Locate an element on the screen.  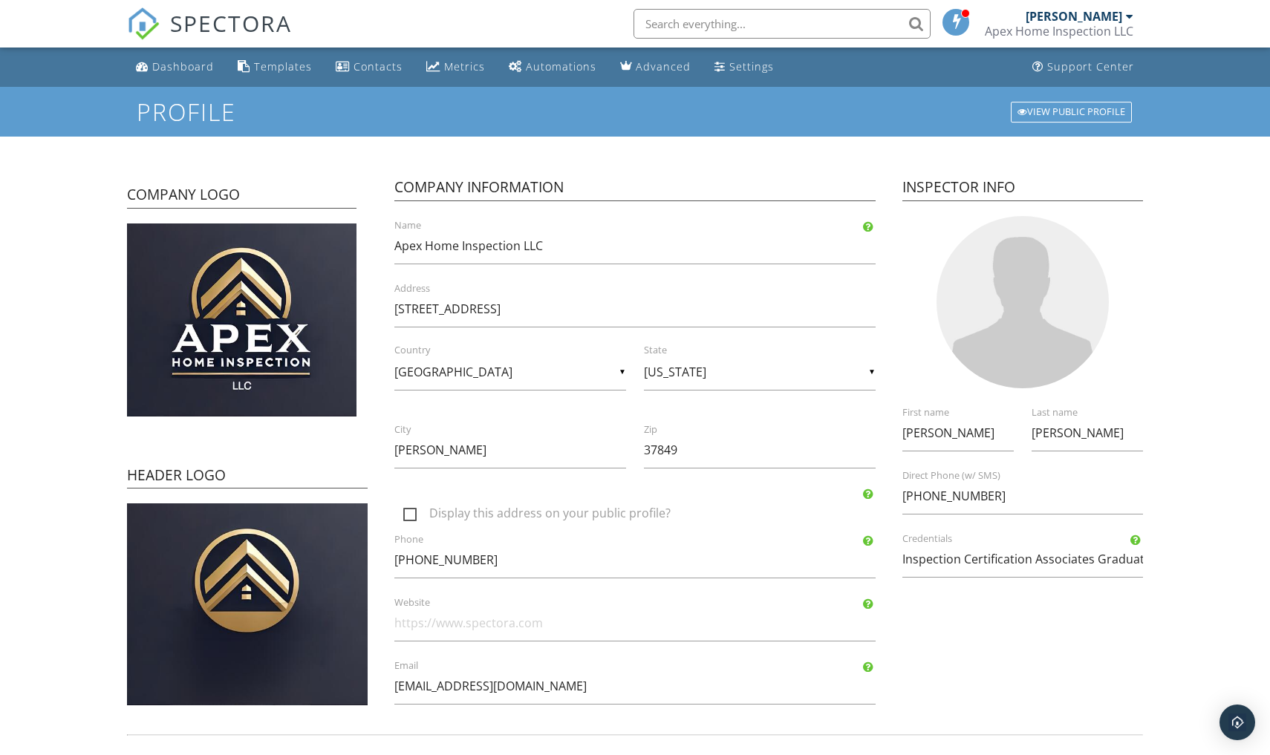
h4: Header Logo is located at coordinates (247, 477).